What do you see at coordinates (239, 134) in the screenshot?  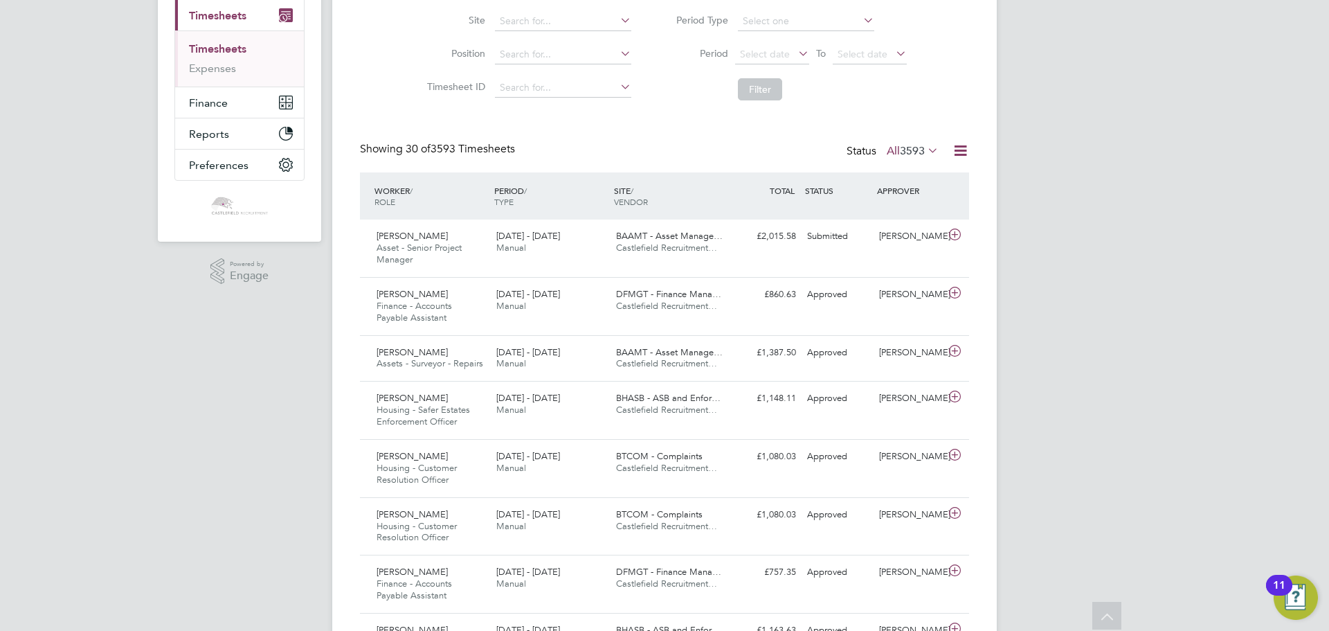 I see `button: Reports` at bounding box center [239, 134].